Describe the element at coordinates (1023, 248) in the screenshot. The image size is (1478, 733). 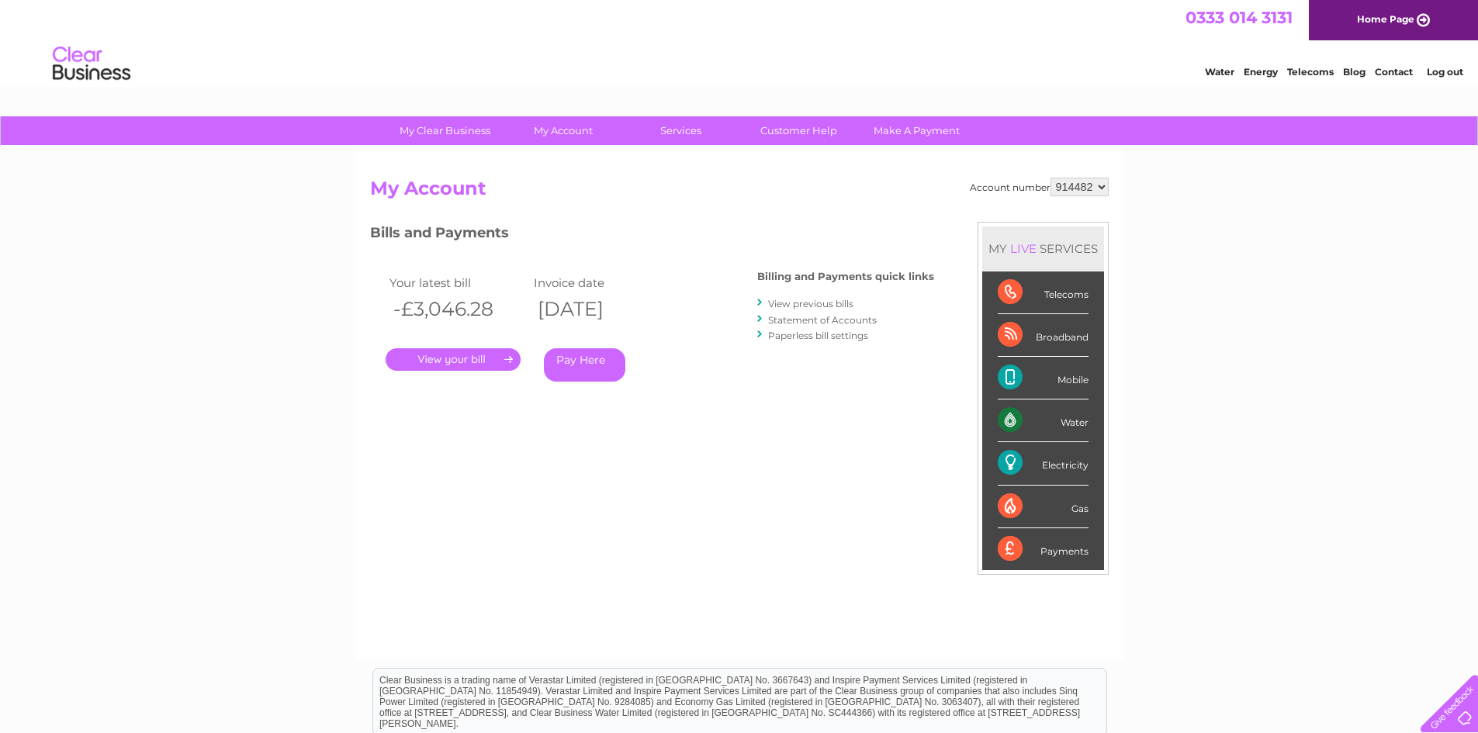
I see `div: LIVE` at that location.